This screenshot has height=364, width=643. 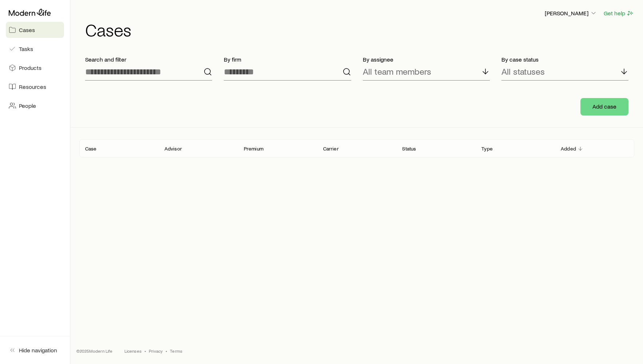 I want to click on span: Resources, so click(x=32, y=87).